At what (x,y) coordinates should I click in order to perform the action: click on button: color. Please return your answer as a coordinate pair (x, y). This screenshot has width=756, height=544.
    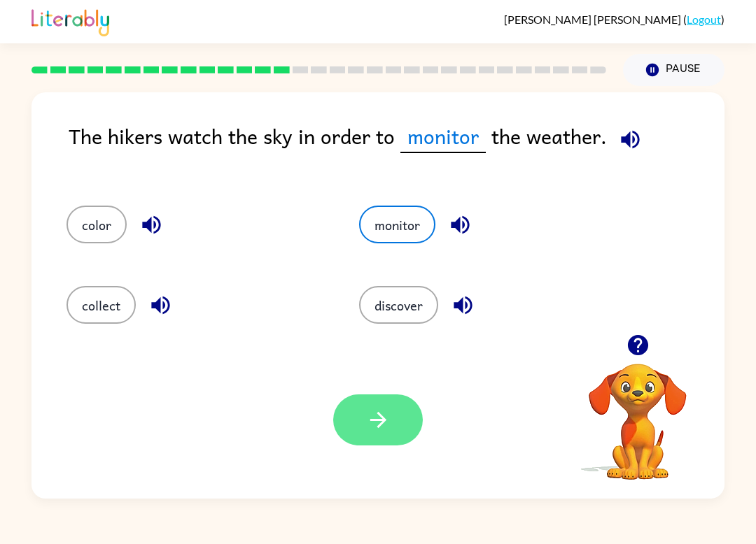
    Looking at the image, I should click on (97, 225).